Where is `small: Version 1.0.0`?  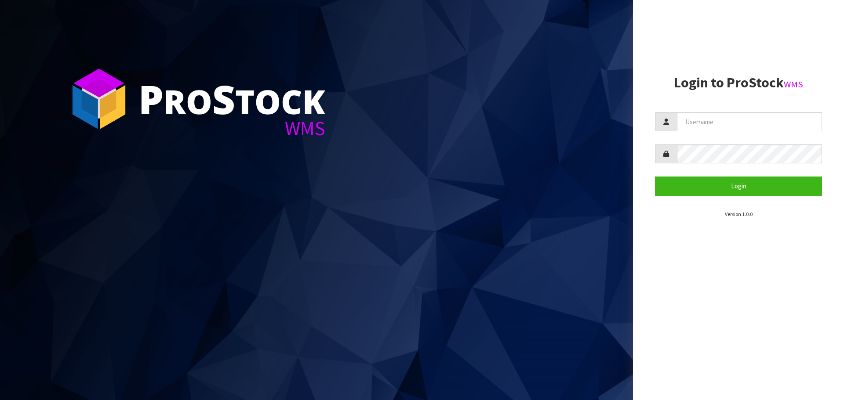 small: Version 1.0.0 is located at coordinates (739, 214).